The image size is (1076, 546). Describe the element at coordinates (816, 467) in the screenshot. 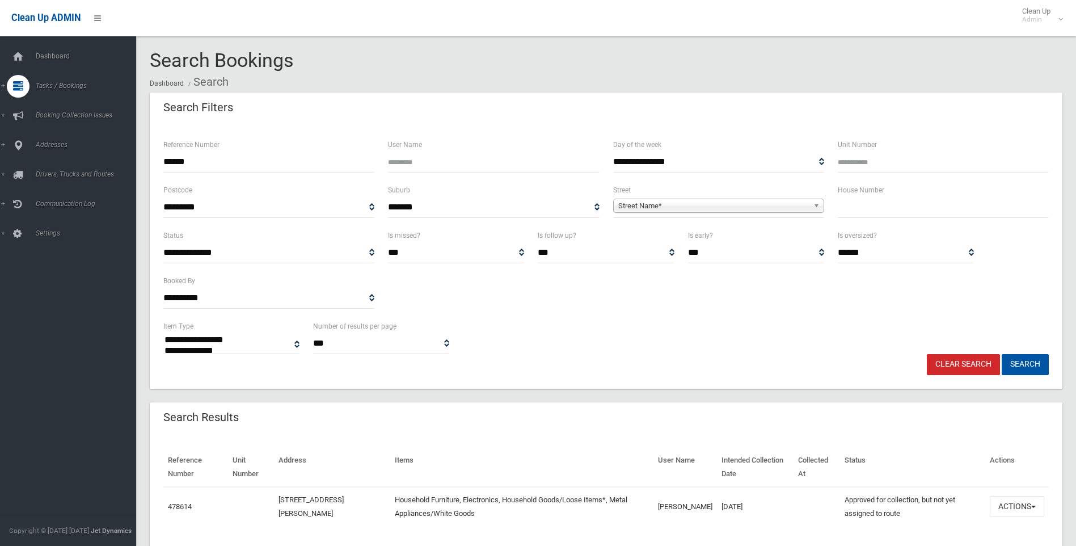

I see `th: Collected At` at that location.